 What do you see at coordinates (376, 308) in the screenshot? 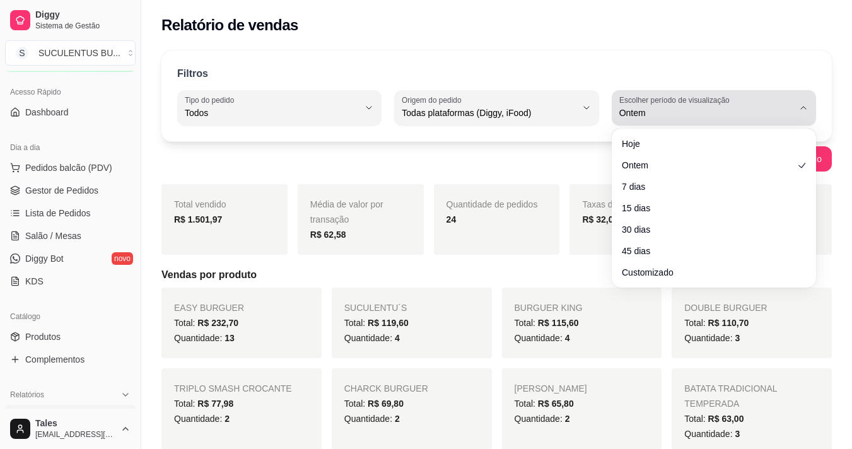
I see `span: SUCULENTU´S` at bounding box center [376, 308].